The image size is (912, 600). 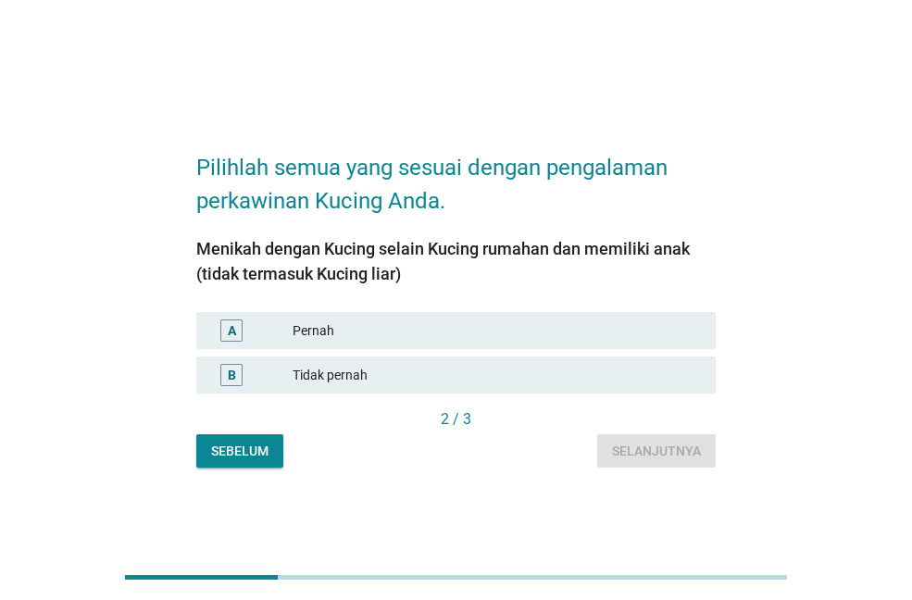 What do you see at coordinates (232, 331) in the screenshot?
I see `div: A` at bounding box center [232, 331].